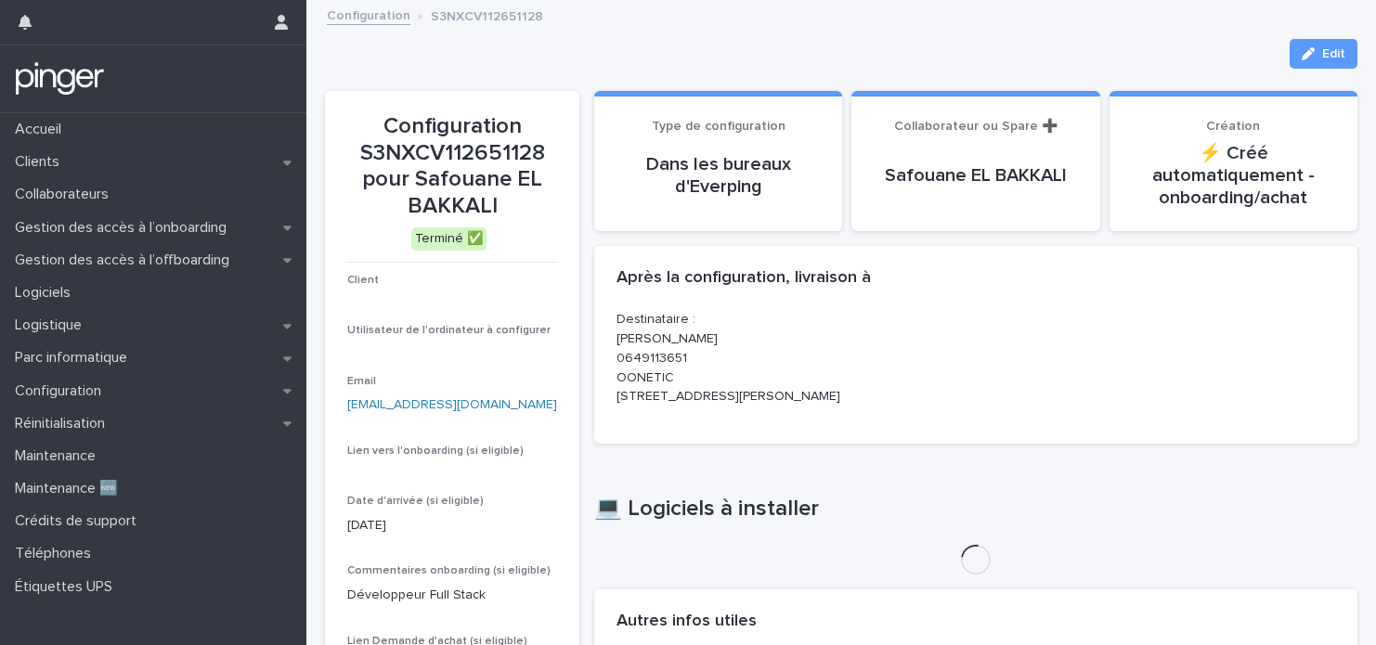 This screenshot has height=645, width=1376. I want to click on p: Logiciels, so click(46, 292).